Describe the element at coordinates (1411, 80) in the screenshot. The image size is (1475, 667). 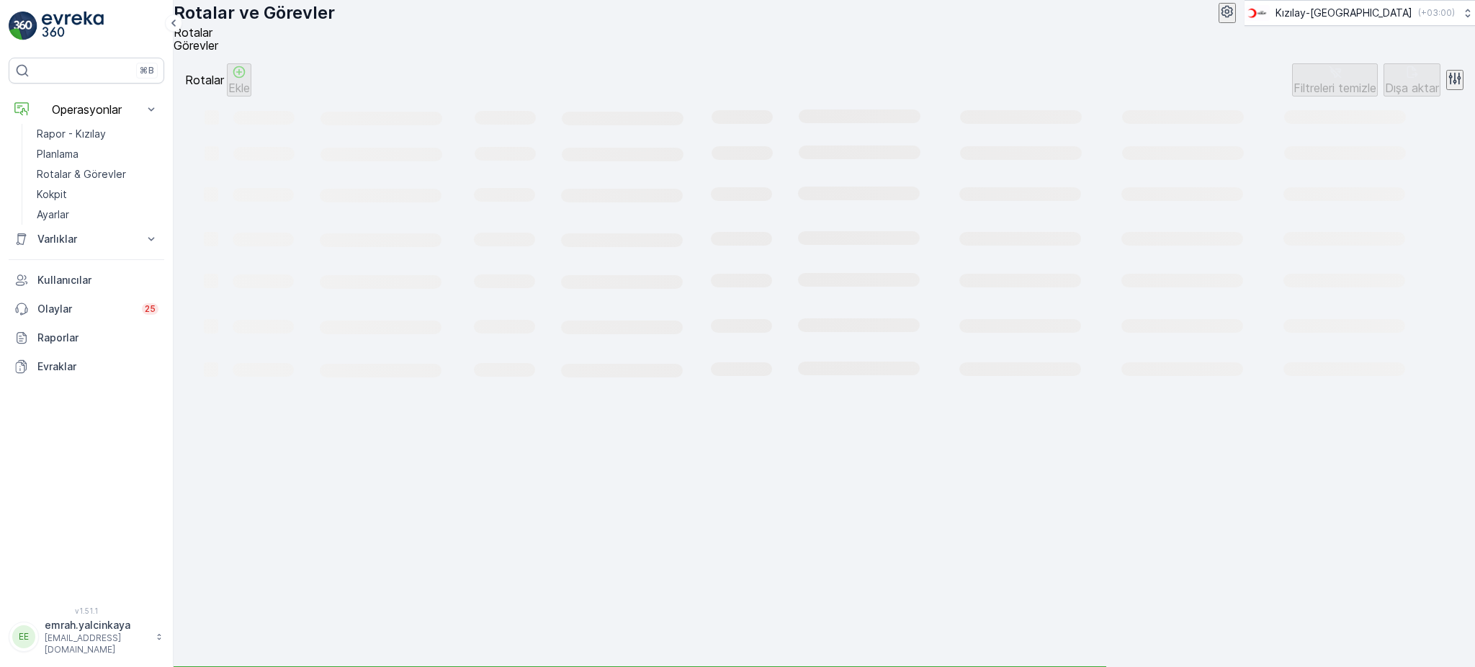
I see `button: Dışa aktar` at that location.